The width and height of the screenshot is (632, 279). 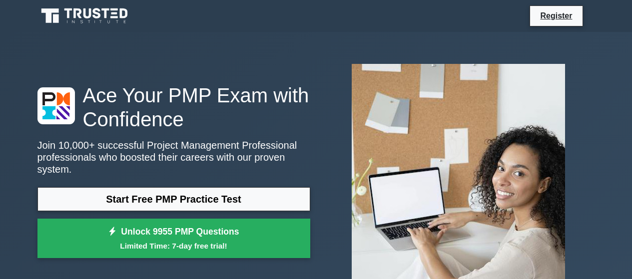 I want to click on a: Start Free PMP Practice Test, so click(x=174, y=199).